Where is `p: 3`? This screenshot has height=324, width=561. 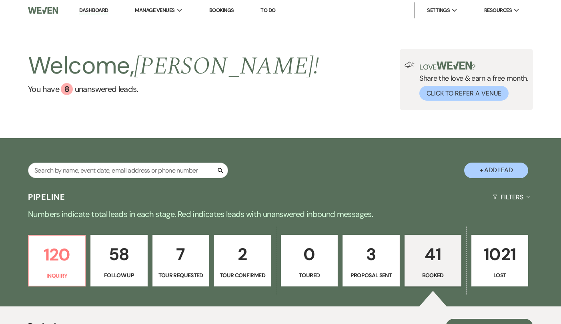 p: 3 is located at coordinates (371, 254).